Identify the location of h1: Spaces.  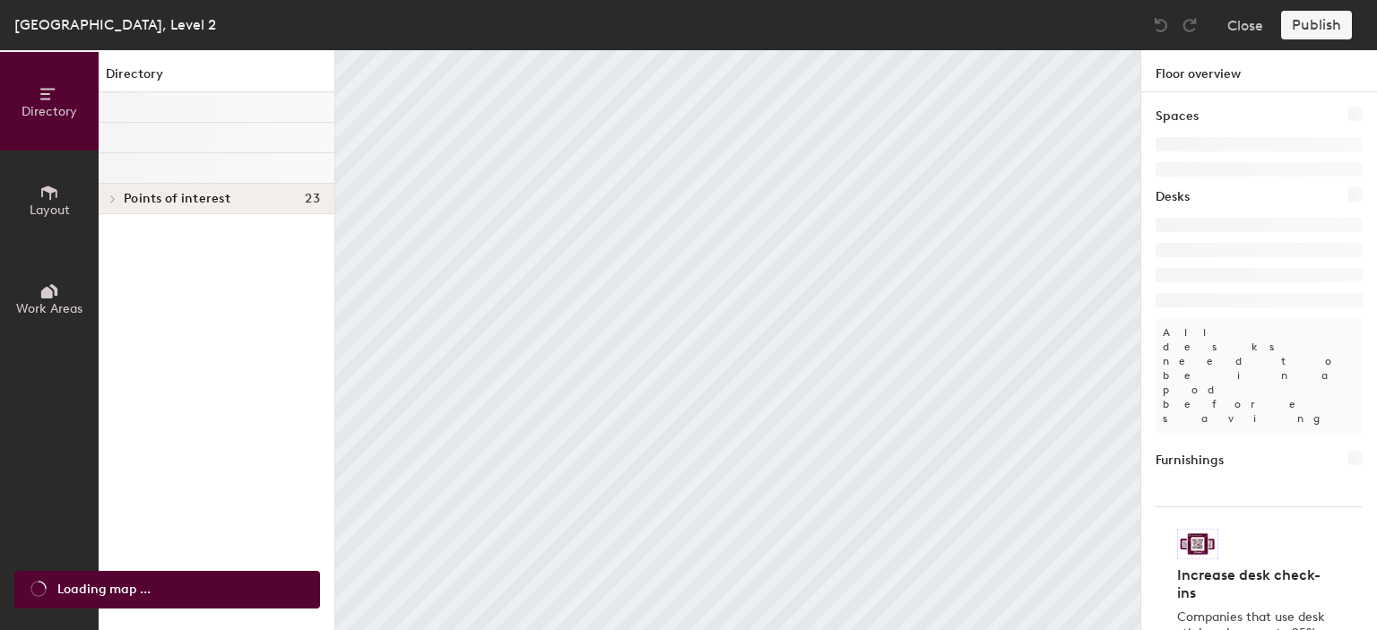
(1177, 117).